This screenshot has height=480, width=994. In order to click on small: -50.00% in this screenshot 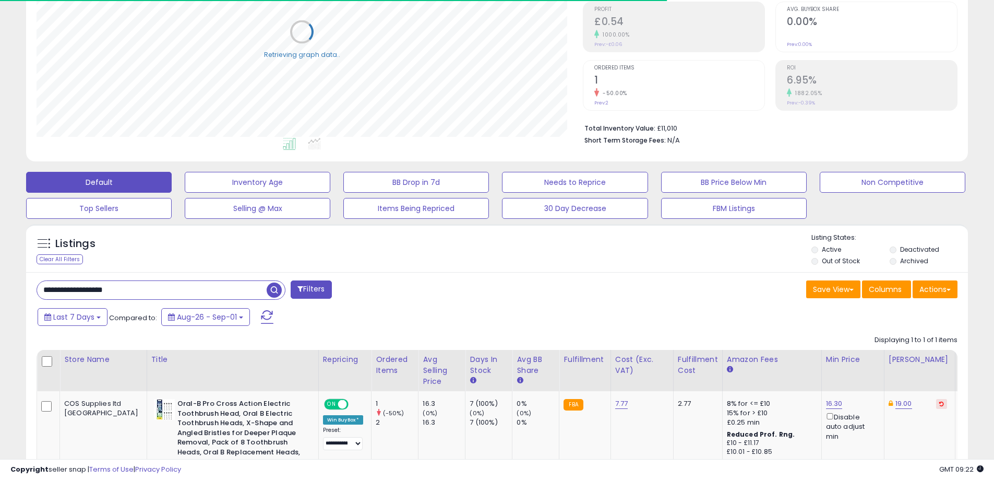, I will do `click(613, 93)`.